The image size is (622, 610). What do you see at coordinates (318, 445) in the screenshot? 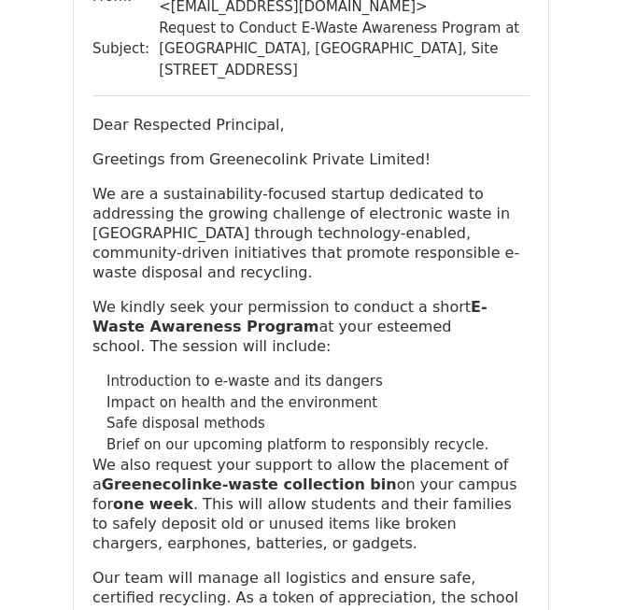
I see `li: Brief on our upcoming platform to responsibly recycle.` at bounding box center [318, 445].